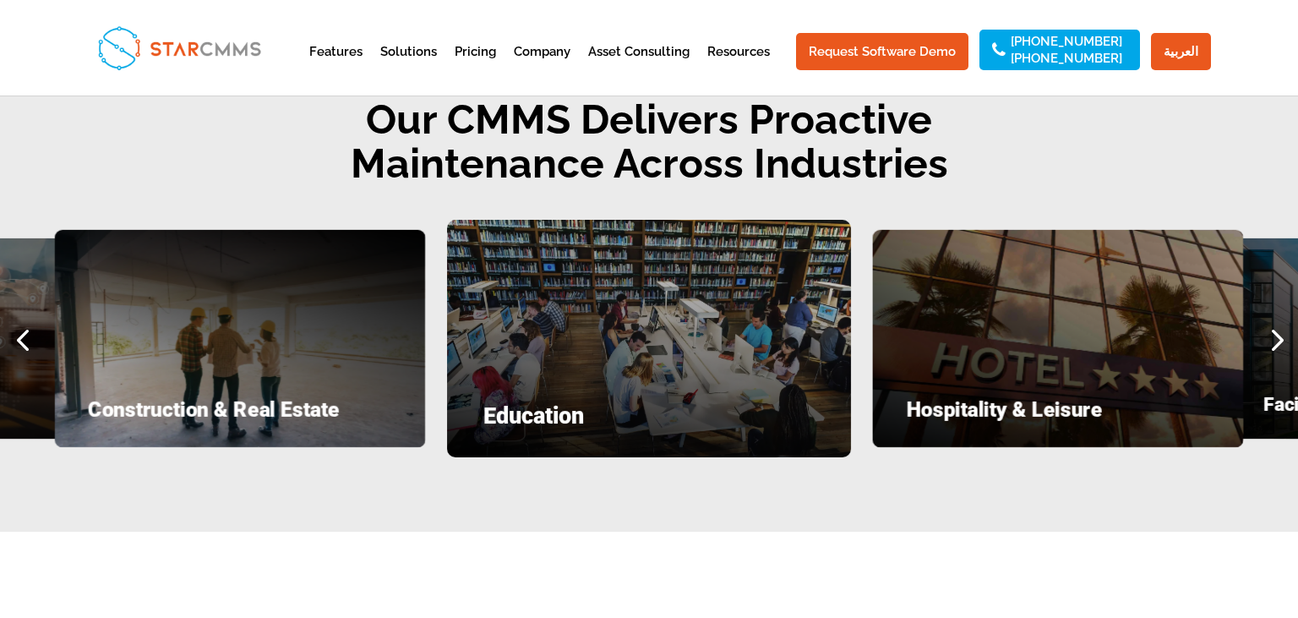 The width and height of the screenshot is (1298, 618). What do you see at coordinates (639, 66) in the screenshot?
I see `a: Asset Consulting` at bounding box center [639, 66].